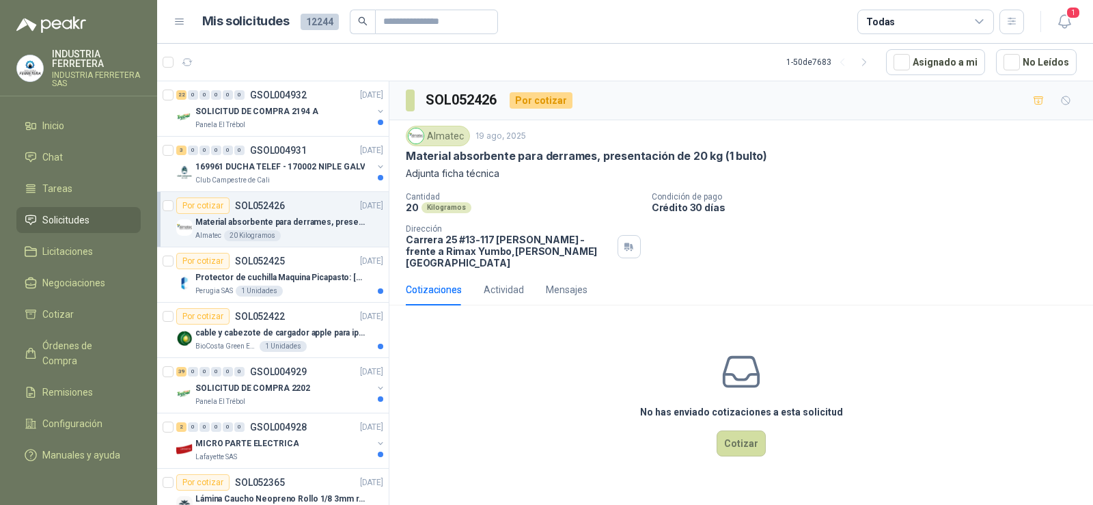 The image size is (1093, 505). I want to click on a: Órdenes de Compra, so click(79, 353).